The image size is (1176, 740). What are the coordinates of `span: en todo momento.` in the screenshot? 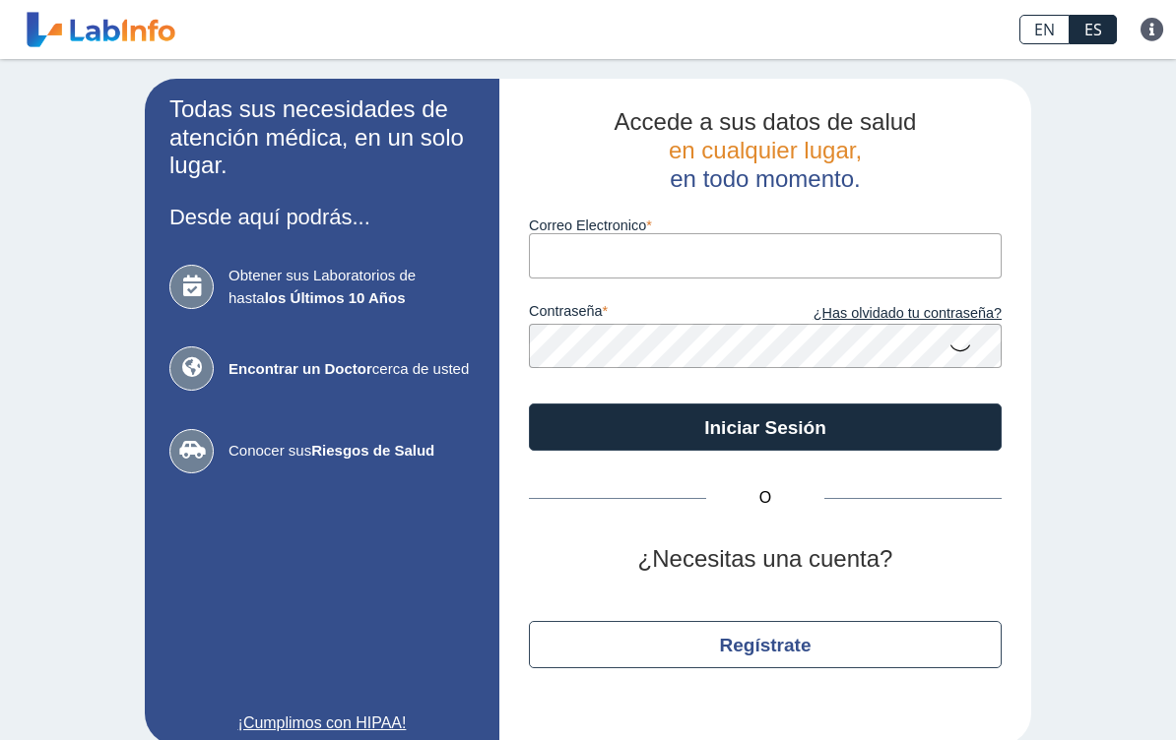 It's located at (764, 178).